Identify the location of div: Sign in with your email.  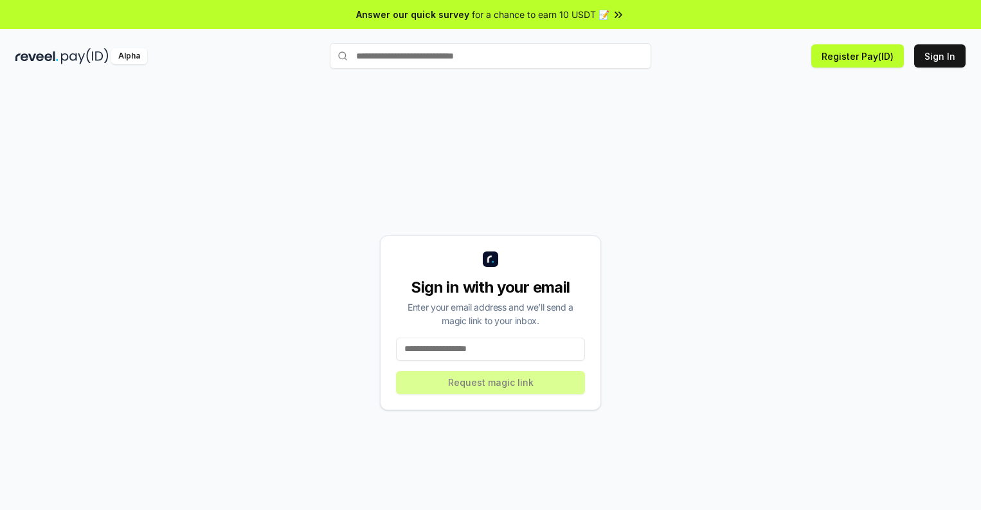
(491, 287).